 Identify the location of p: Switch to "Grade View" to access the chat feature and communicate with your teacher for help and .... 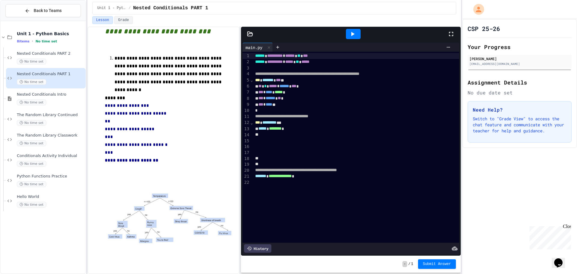
(519, 125).